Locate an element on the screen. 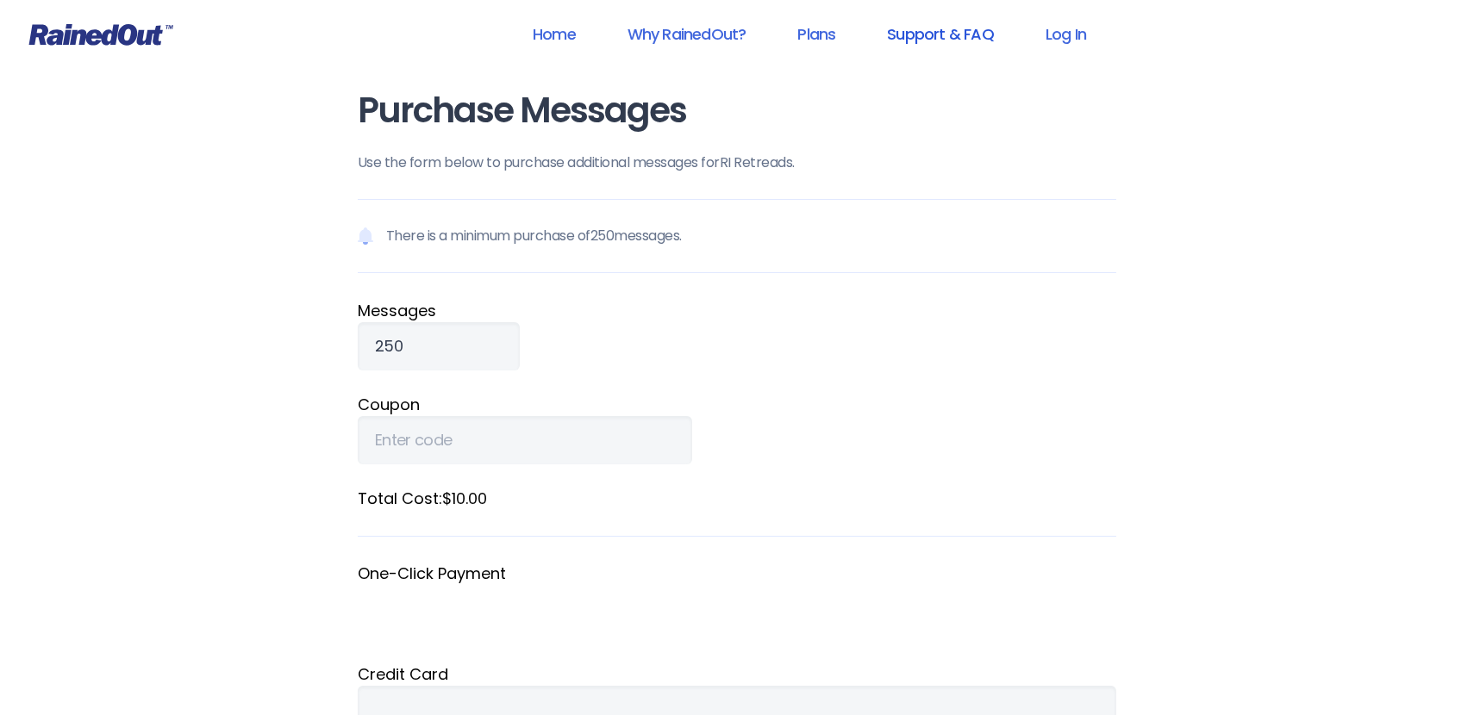 This screenshot has width=1474, height=715. label: Message s is located at coordinates (737, 310).